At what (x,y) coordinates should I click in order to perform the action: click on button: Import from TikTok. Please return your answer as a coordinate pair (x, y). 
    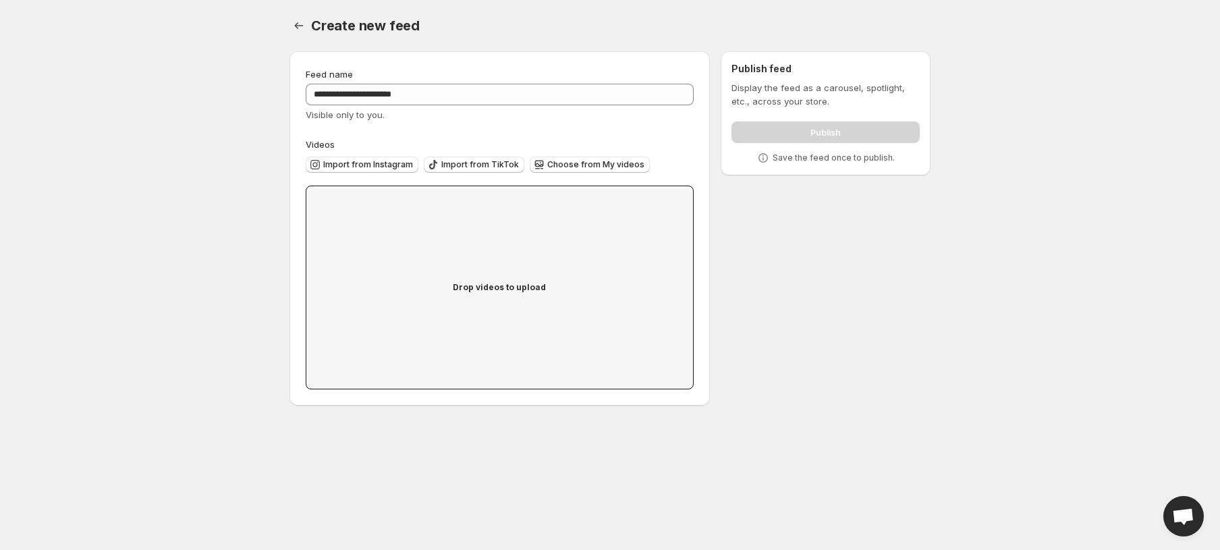
    Looking at the image, I should click on (474, 165).